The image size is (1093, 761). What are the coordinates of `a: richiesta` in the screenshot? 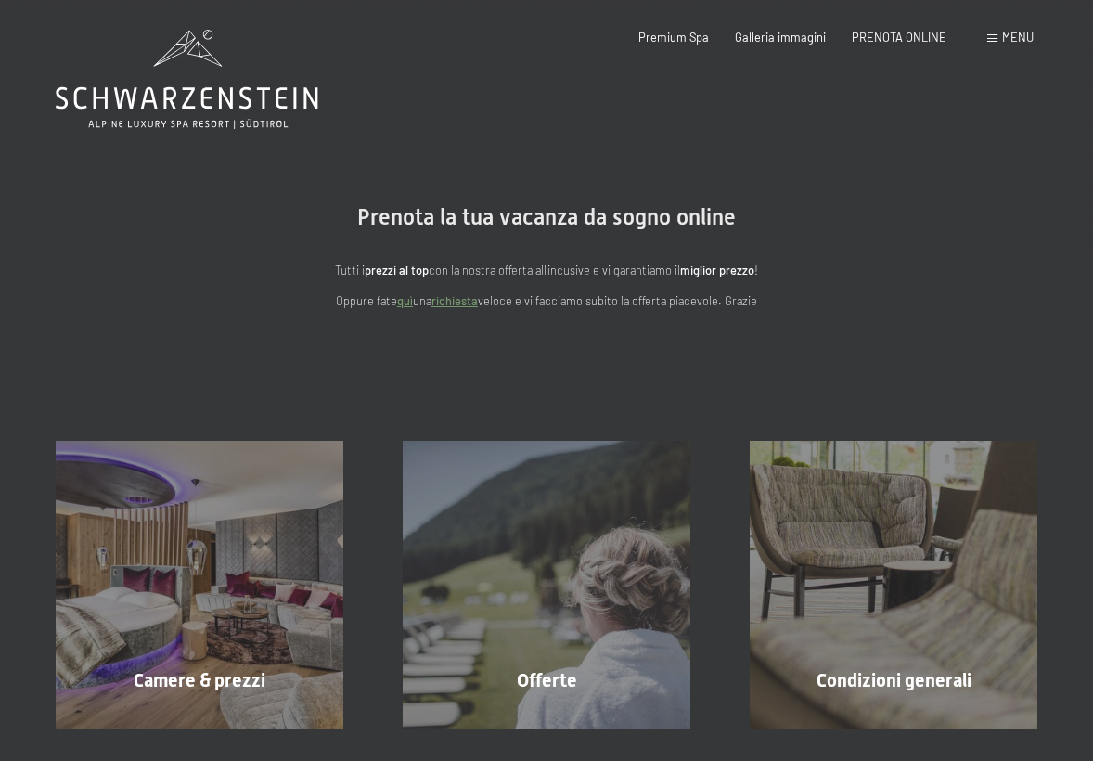 It's located at (455, 301).